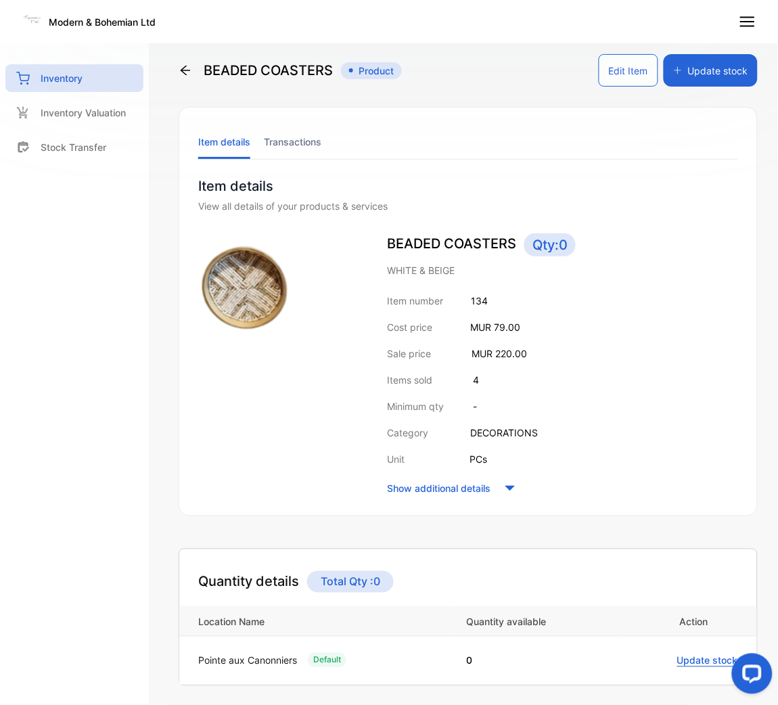 The image size is (778, 705). What do you see at coordinates (246, 282) in the screenshot?
I see `img: item` at bounding box center [246, 282].